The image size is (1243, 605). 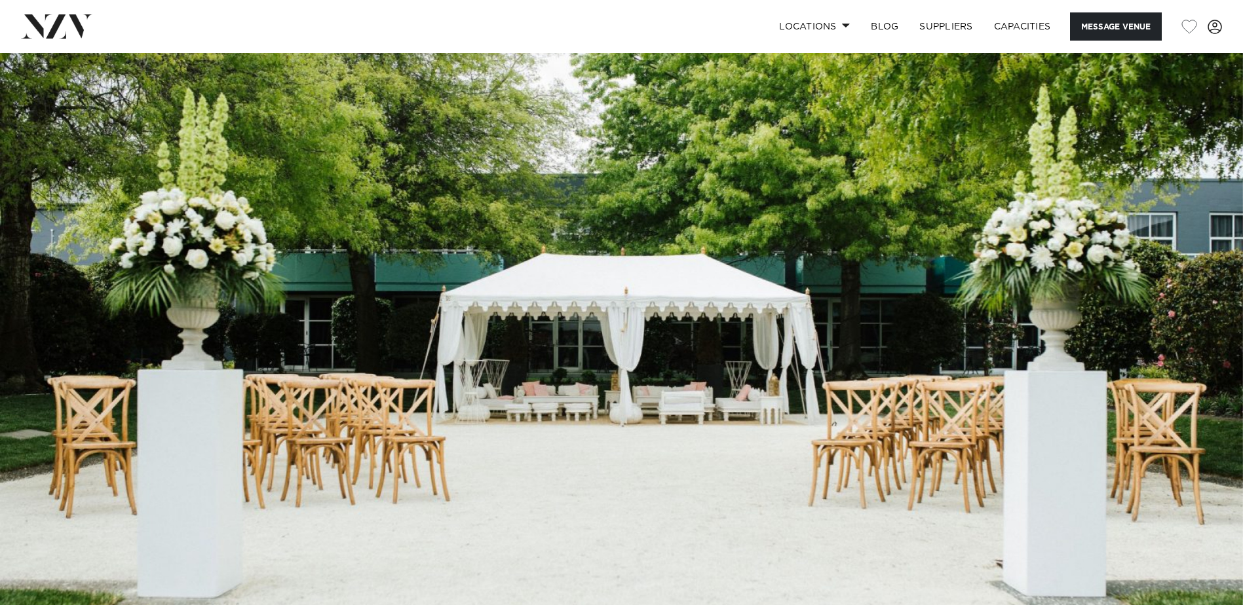 I want to click on a: Capacities, so click(x=1022, y=26).